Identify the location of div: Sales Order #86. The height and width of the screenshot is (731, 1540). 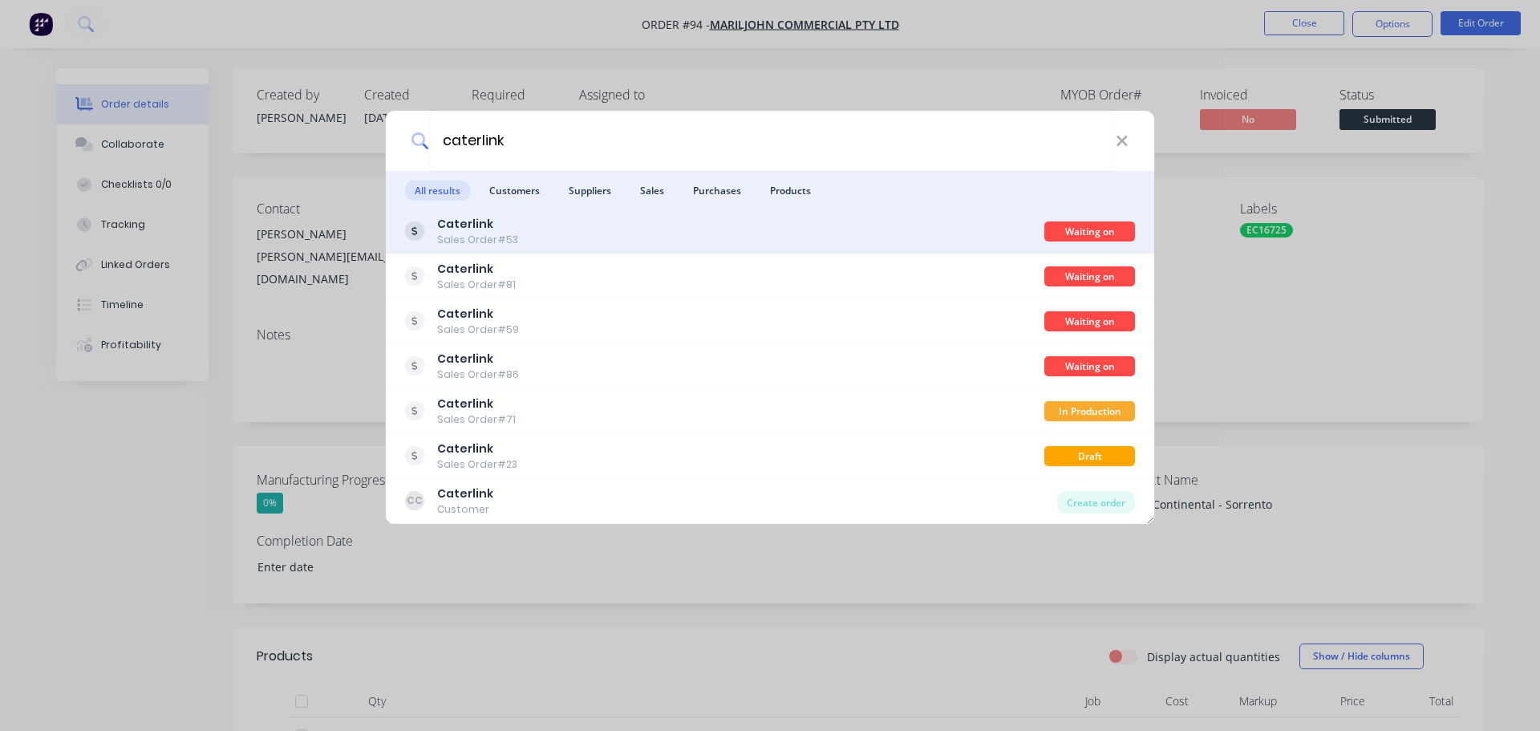
(478, 375).